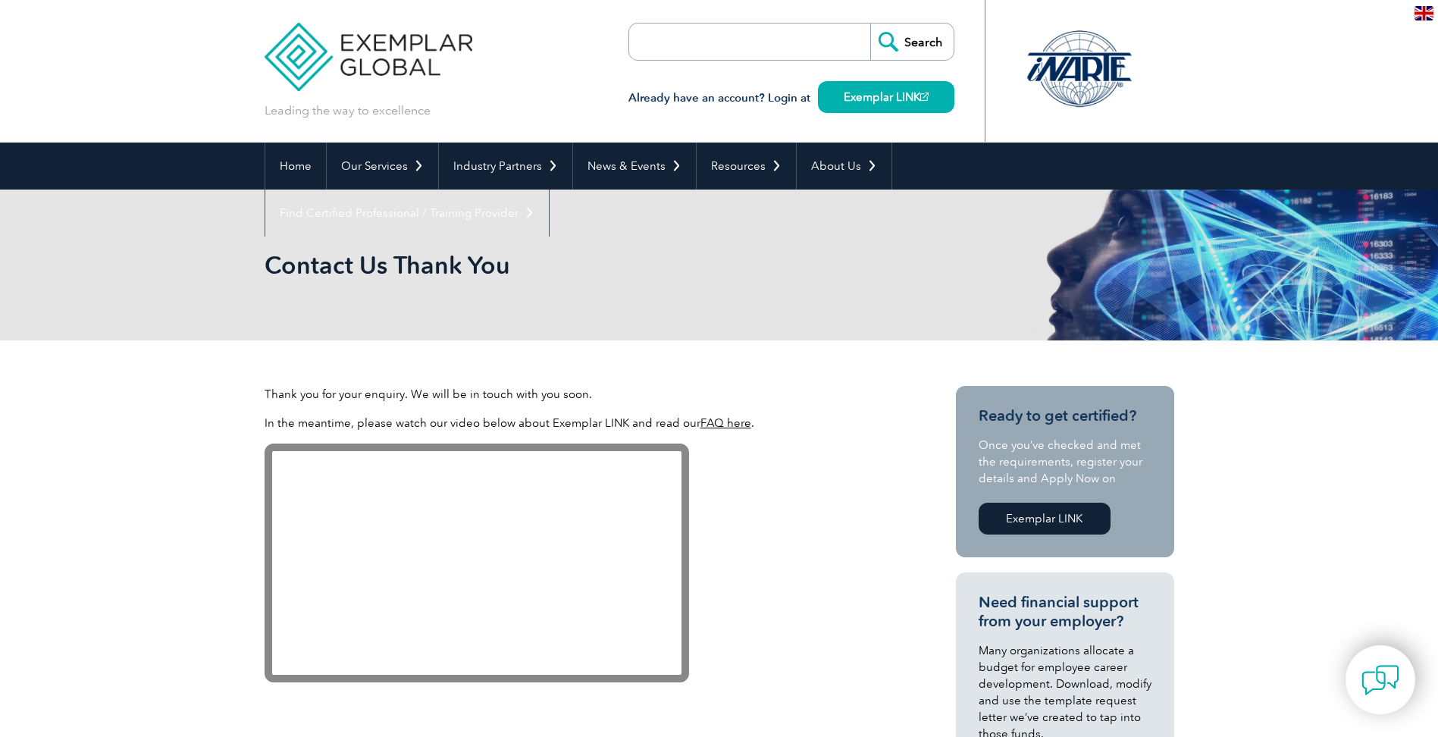 Image resolution: width=1438 pixels, height=737 pixels. Describe the element at coordinates (924, 96) in the screenshot. I see `img: open_square.png` at that location.